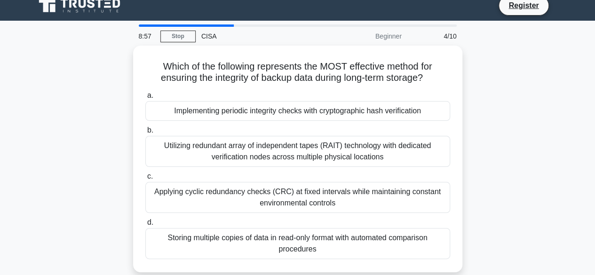  I want to click on a: Stop, so click(178, 36).